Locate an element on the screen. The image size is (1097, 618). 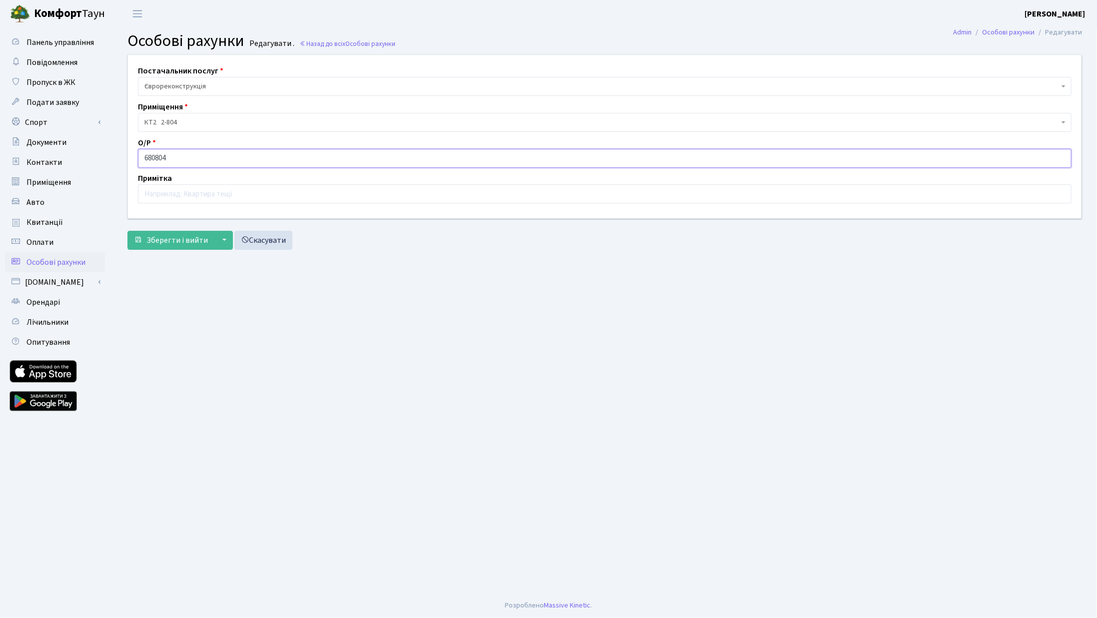
a: Опитування is located at coordinates (55, 342).